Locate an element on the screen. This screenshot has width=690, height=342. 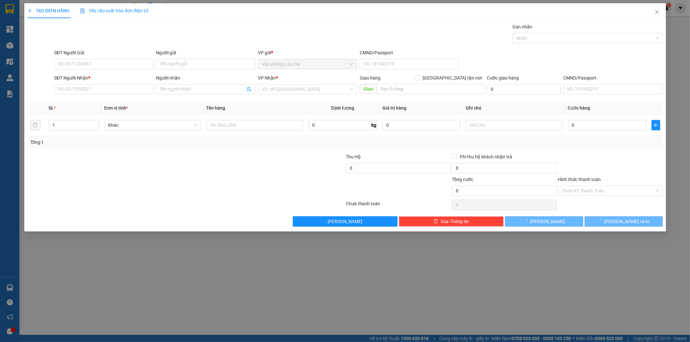
label: Cước giao hàng is located at coordinates (502, 78).